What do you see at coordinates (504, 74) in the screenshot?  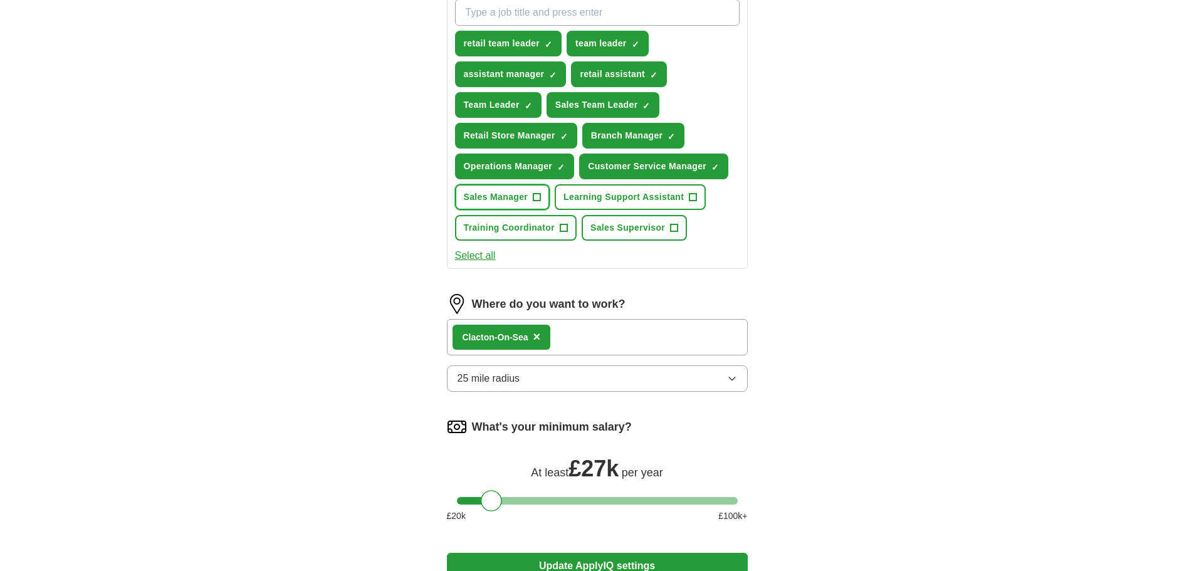 I see `span: assistant manager` at bounding box center [504, 74].